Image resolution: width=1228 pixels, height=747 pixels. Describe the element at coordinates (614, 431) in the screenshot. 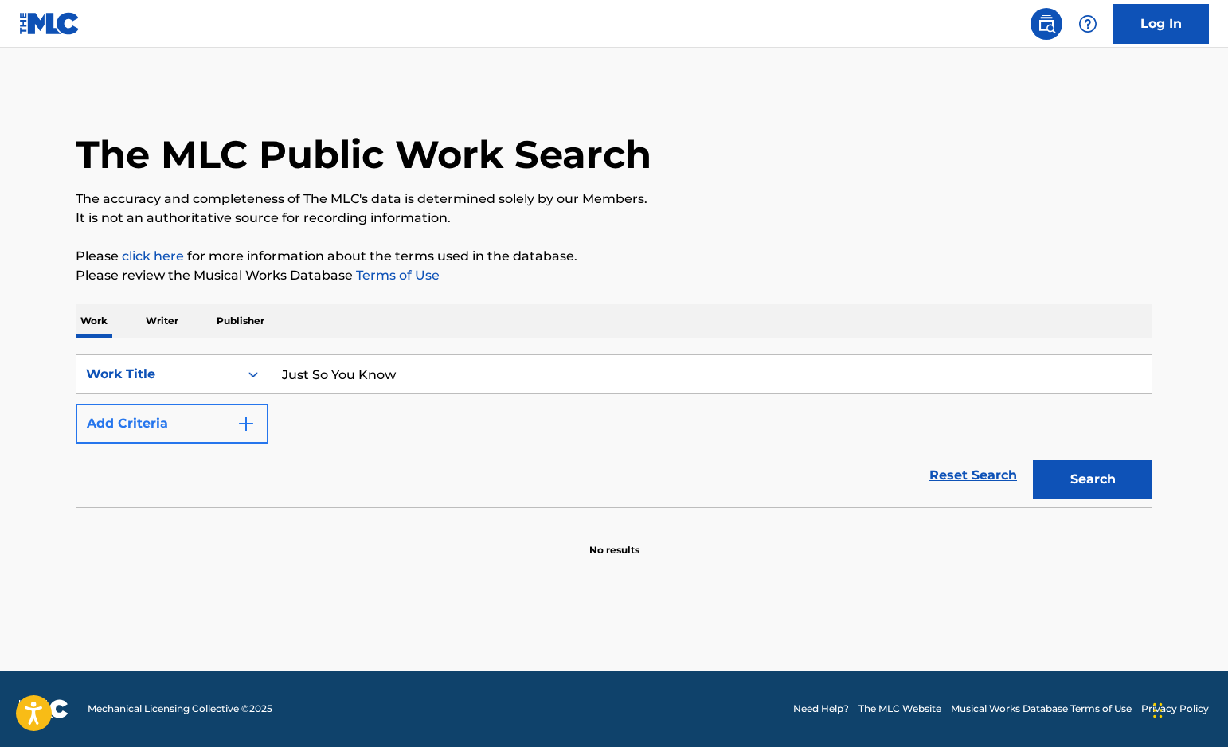

I see `form: Search Form` at that location.